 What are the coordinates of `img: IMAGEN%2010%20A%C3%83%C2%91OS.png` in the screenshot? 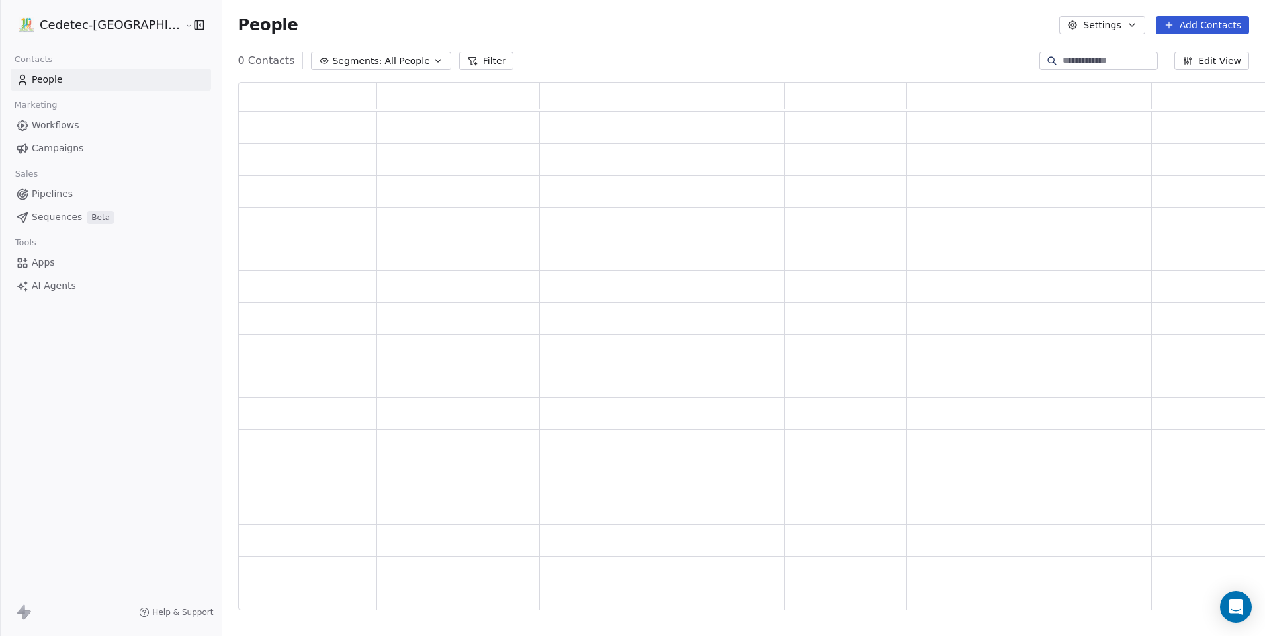 It's located at (26, 25).